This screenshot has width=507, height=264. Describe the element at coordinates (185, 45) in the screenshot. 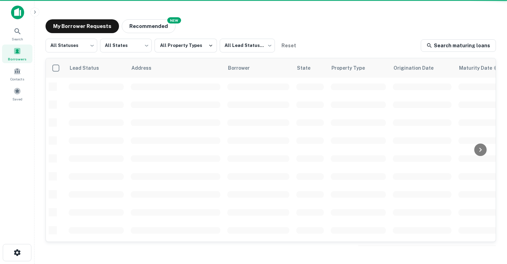

I see `button: All Property Types` at that location.